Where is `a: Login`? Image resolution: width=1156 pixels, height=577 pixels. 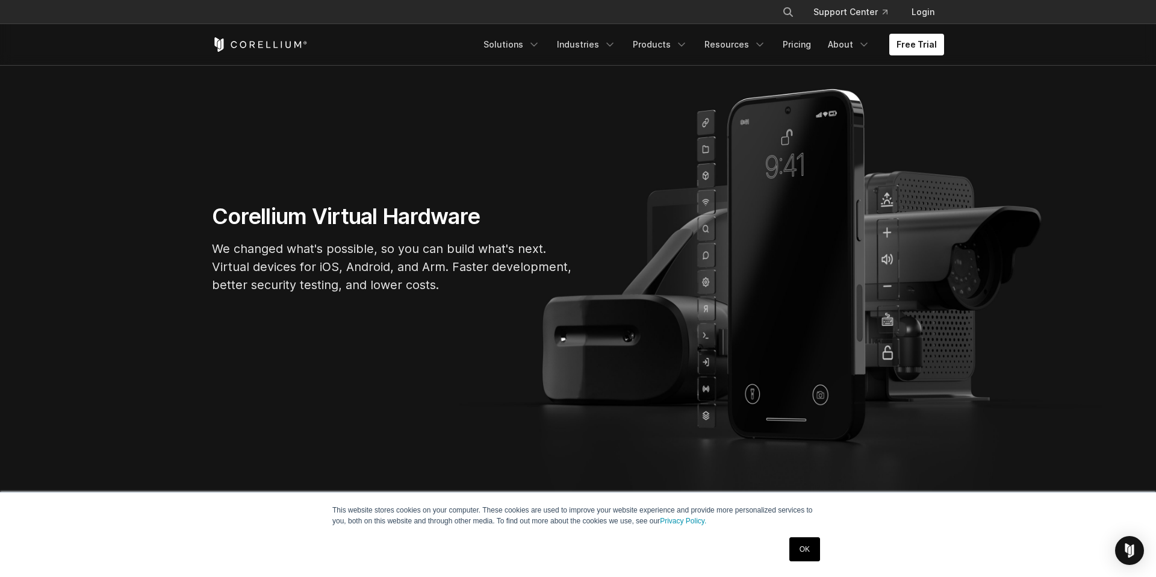 a: Login is located at coordinates (923, 12).